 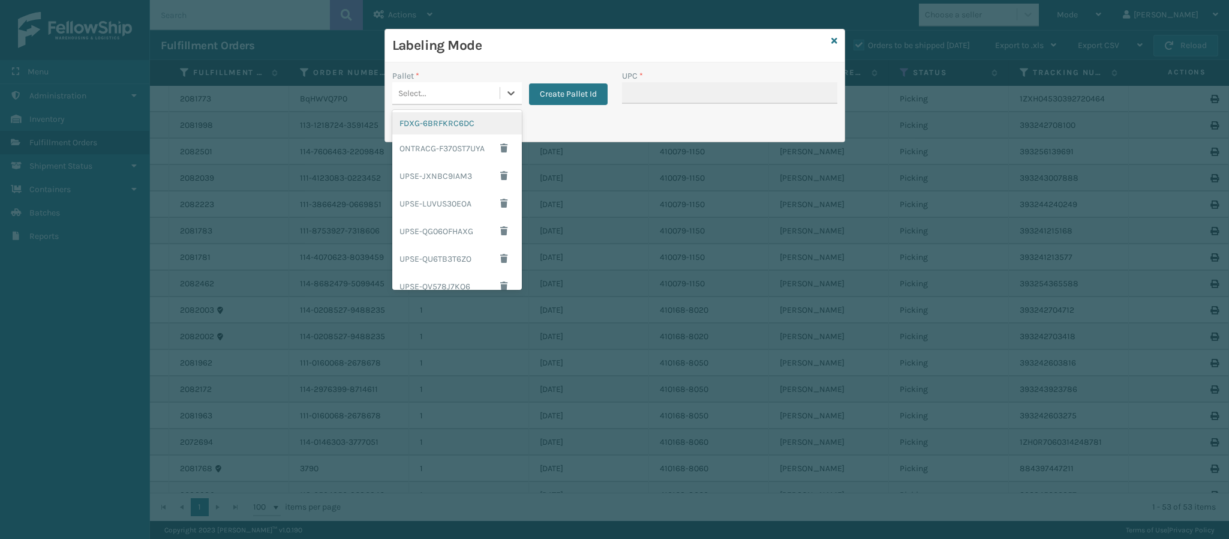 I want to click on label: UPC, so click(x=632, y=76).